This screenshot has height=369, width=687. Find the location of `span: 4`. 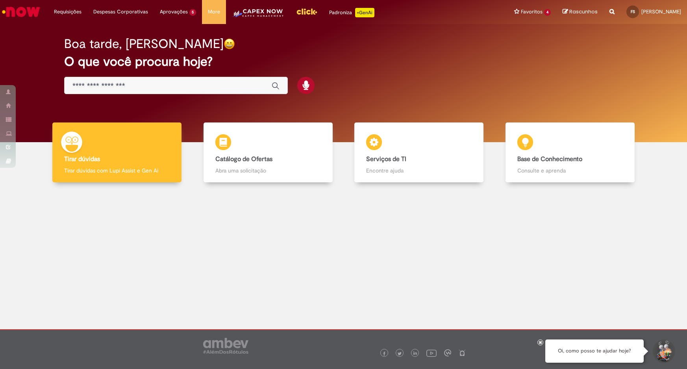

span: 4 is located at coordinates (547, 12).